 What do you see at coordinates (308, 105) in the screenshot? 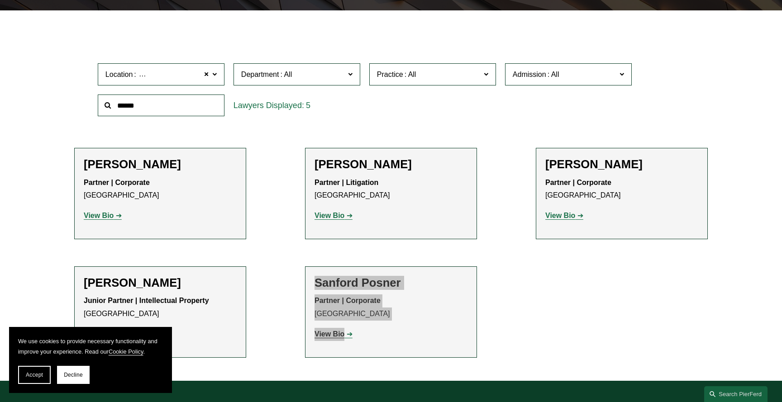
I see `span: 5` at bounding box center [308, 105].